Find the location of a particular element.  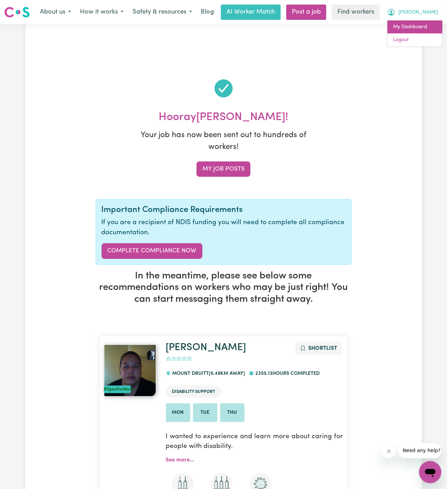

span: Need any help? is located at coordinates (23, 8).